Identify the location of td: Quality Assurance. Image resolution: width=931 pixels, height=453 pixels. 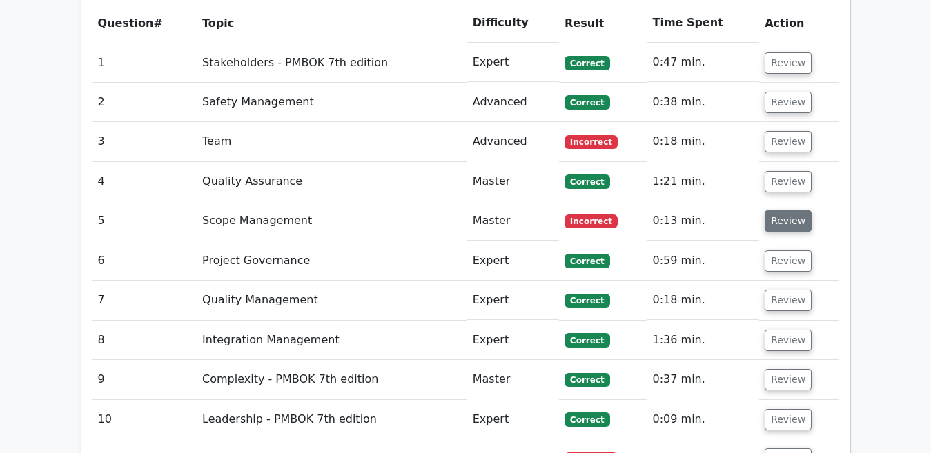
(332, 182).